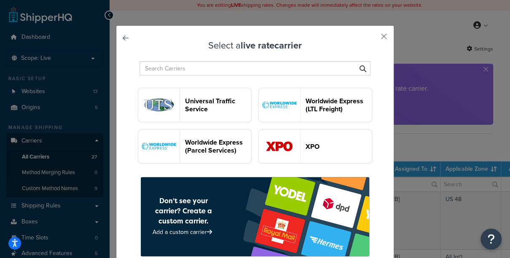 Image resolution: width=510 pixels, height=258 pixels. What do you see at coordinates (183, 211) in the screenshot?
I see `h4: Don’t see your carrier? Create a custom carrier.` at bounding box center [183, 211].